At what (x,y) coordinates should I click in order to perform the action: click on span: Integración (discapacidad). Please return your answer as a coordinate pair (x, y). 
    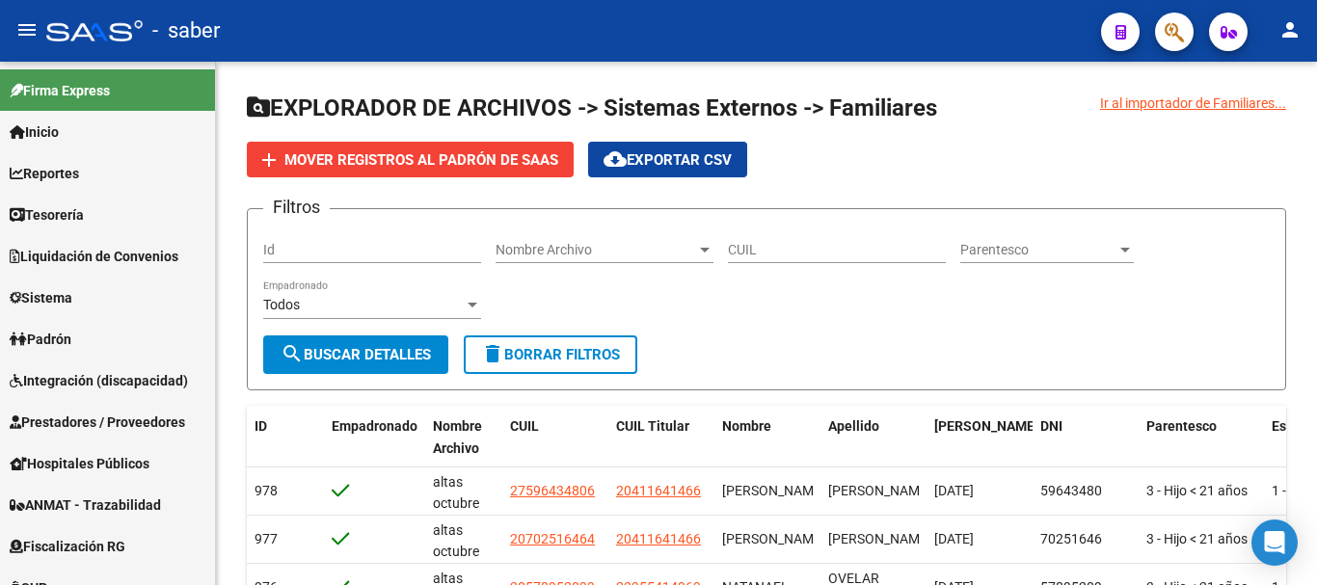
    Looking at the image, I should click on (98, 381).